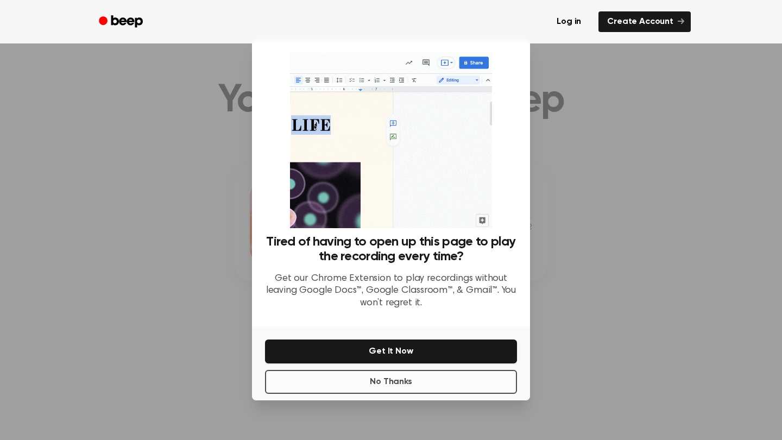  What do you see at coordinates (645, 22) in the screenshot?
I see `a: Create Account` at bounding box center [645, 22].